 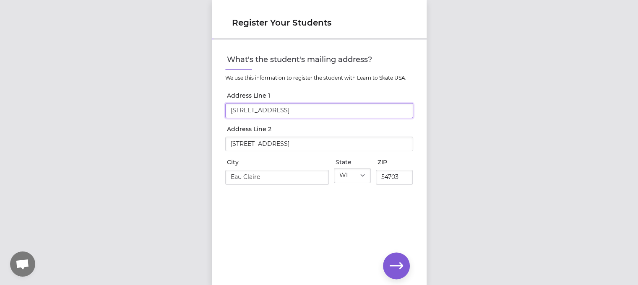 What do you see at coordinates (319, 144) in the screenshot?
I see `input: Apartment or unit number, if needed` at bounding box center [319, 144].